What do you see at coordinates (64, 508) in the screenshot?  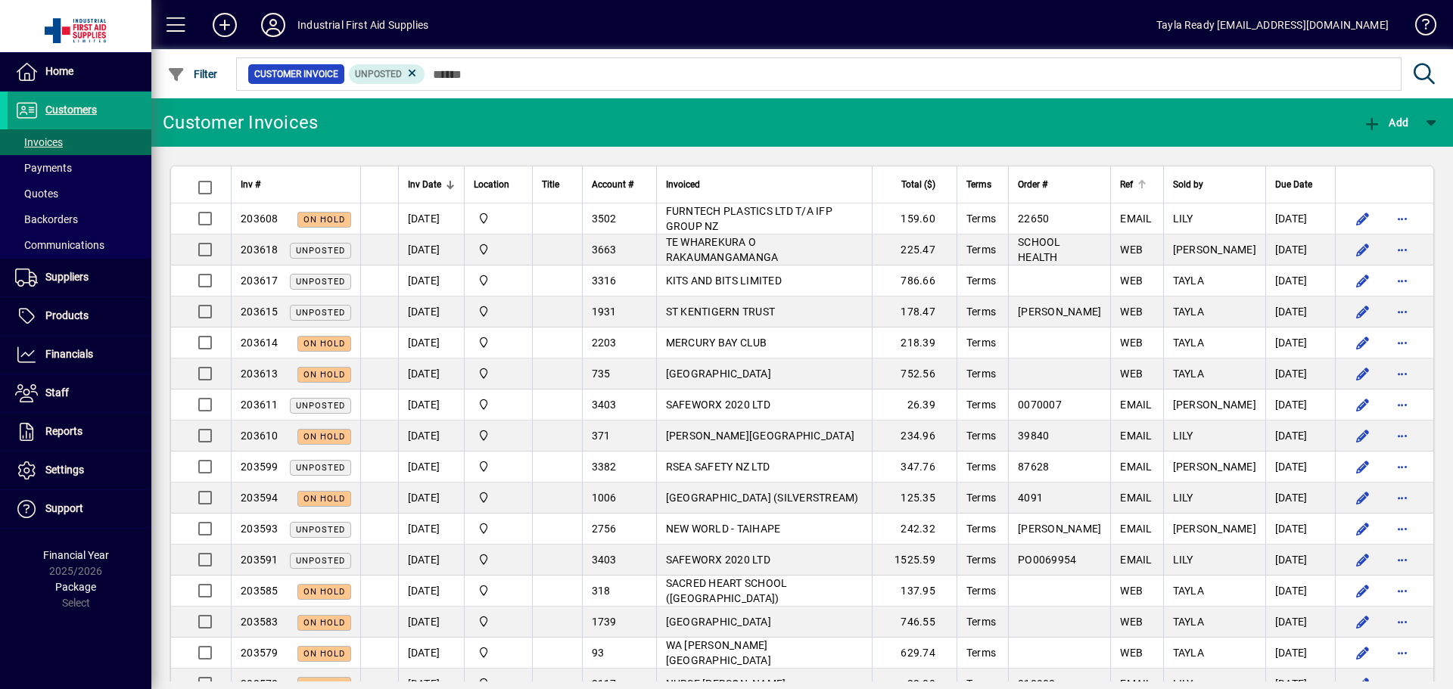 I see `span: Support` at bounding box center [64, 508].